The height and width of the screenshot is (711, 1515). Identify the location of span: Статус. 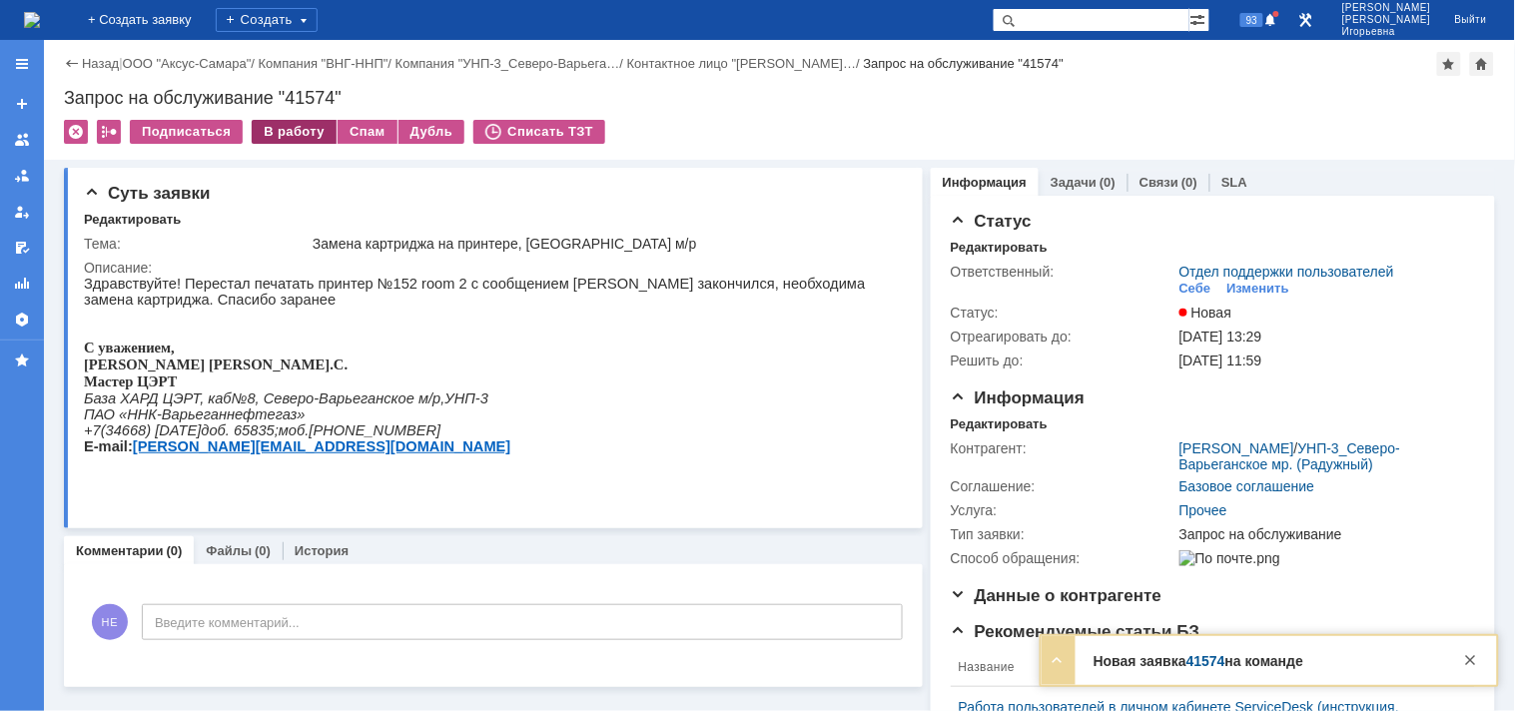
(991, 221).